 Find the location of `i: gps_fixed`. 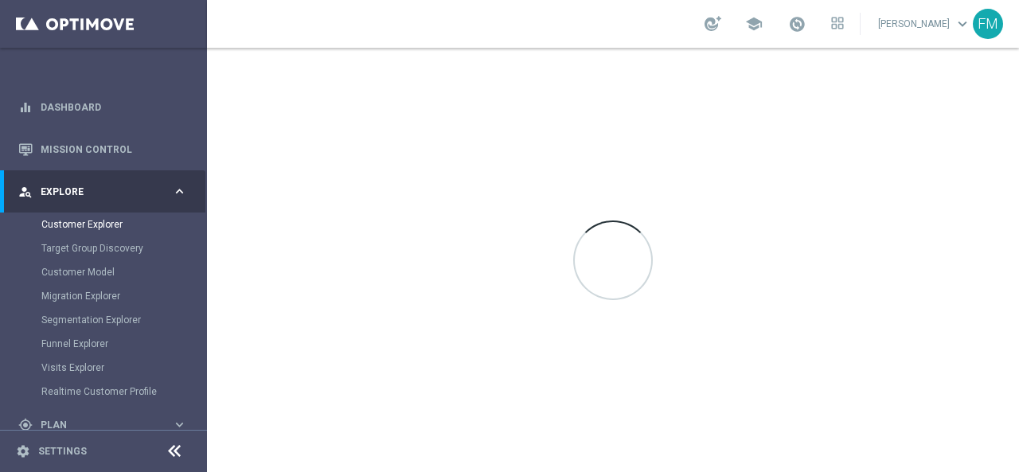

i: gps_fixed is located at coordinates (25, 425).